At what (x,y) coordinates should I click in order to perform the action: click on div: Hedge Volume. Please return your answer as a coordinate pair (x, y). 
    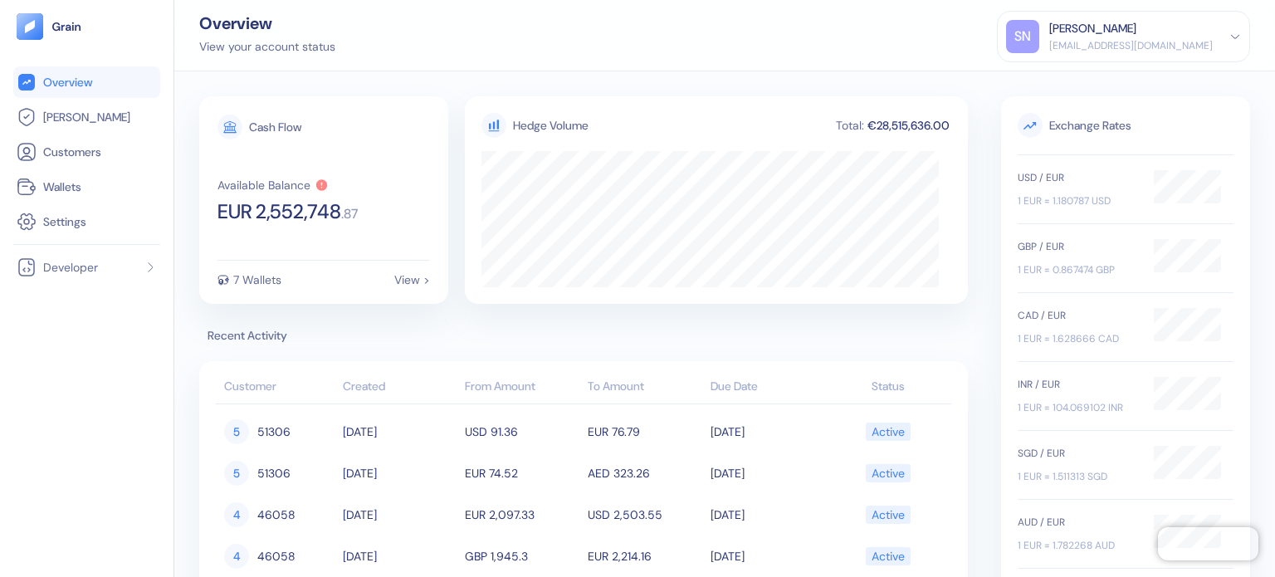
    Looking at the image, I should click on (550, 125).